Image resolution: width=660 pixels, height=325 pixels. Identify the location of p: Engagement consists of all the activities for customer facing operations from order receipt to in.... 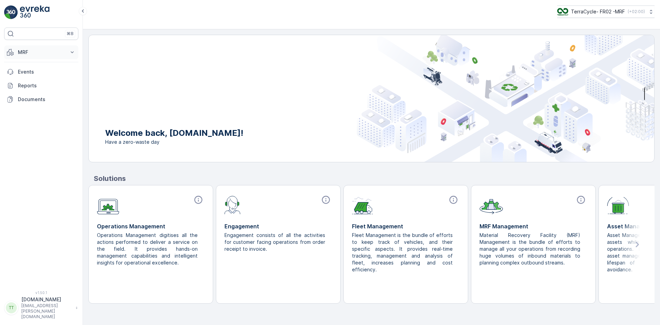
(275, 242).